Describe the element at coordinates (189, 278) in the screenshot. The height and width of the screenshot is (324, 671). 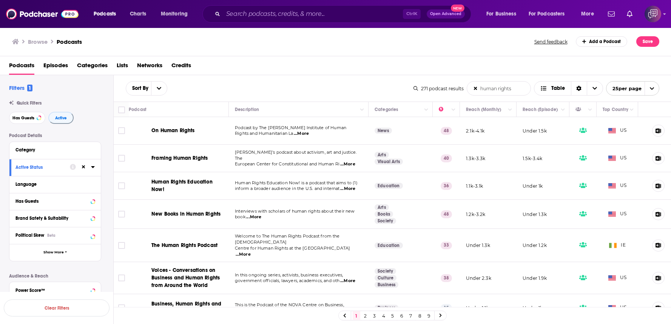
I see `a: Voices - Conversations on Business and Human Rights from Around the World` at that location.